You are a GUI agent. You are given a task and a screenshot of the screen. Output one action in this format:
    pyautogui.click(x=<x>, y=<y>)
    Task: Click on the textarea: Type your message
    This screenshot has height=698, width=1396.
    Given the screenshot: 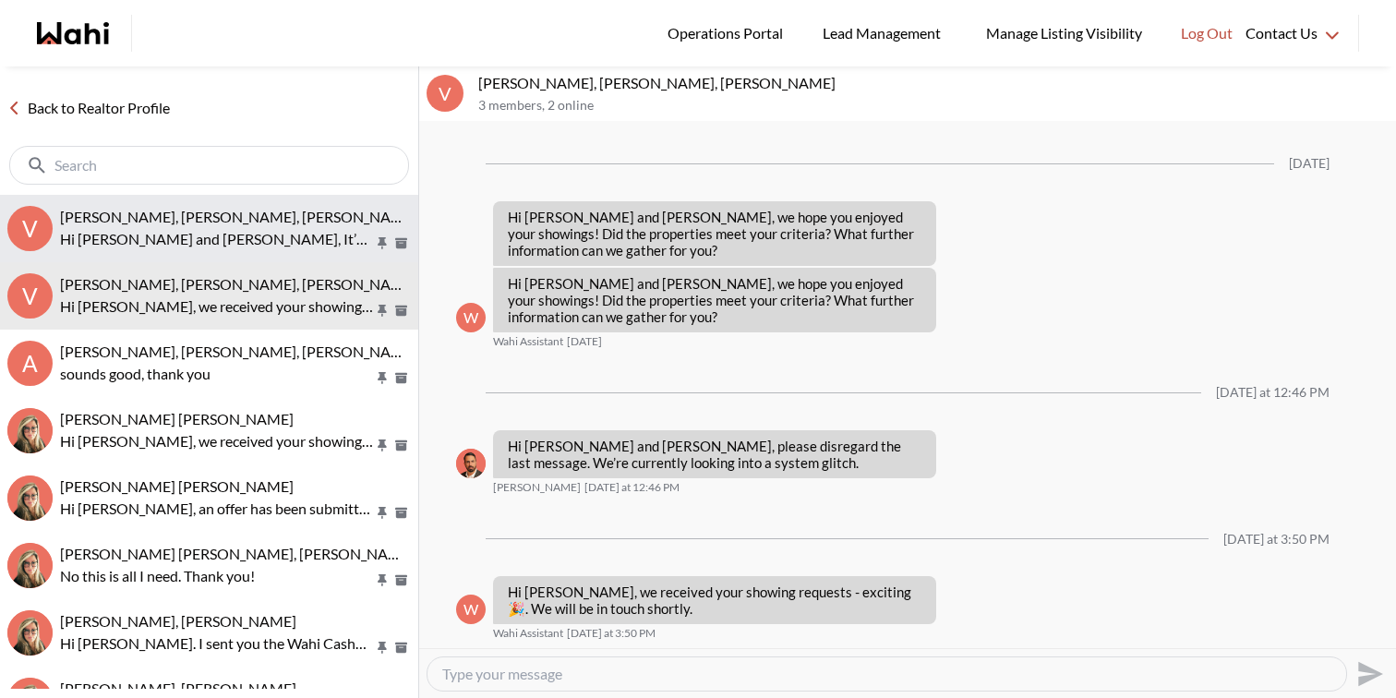 What is the action you would take?
    pyautogui.click(x=887, y=674)
    